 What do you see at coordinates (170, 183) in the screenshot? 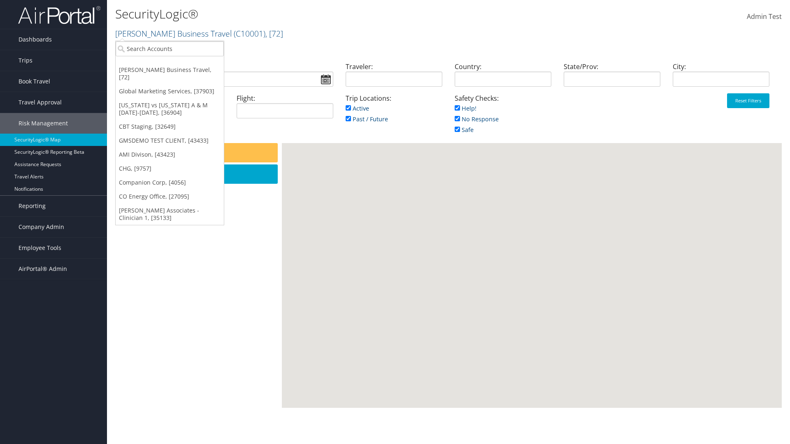
I see `a: Companion Corp, [4056]` at bounding box center [170, 183].